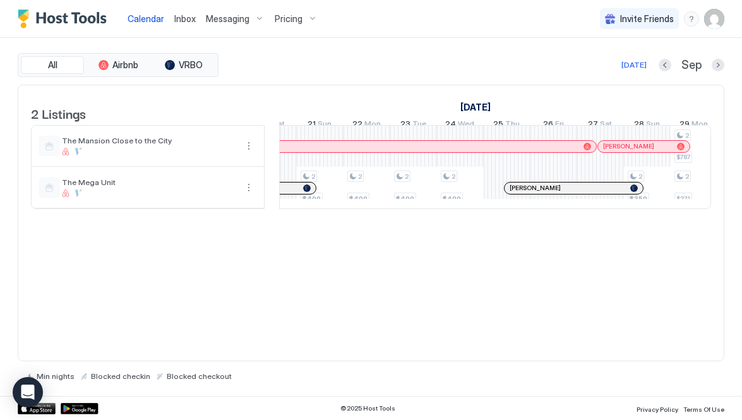  I want to click on span: Tue, so click(419, 125).